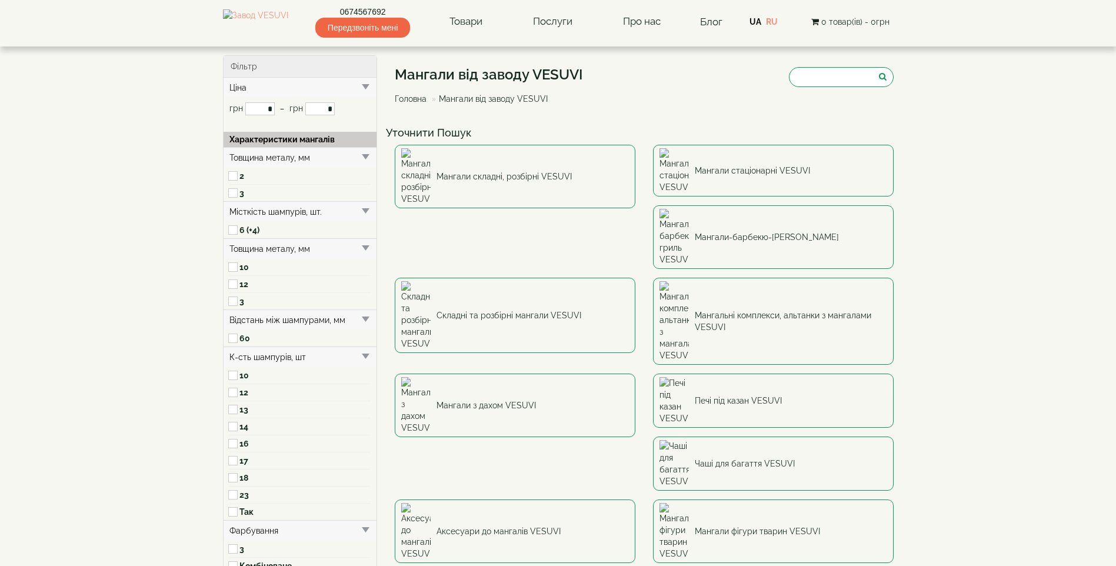 The width and height of the screenshot is (1116, 566). I want to click on div: Ціна, so click(300, 88).